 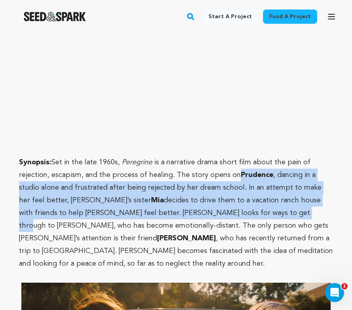 I want to click on a: Fund a project, so click(x=290, y=17).